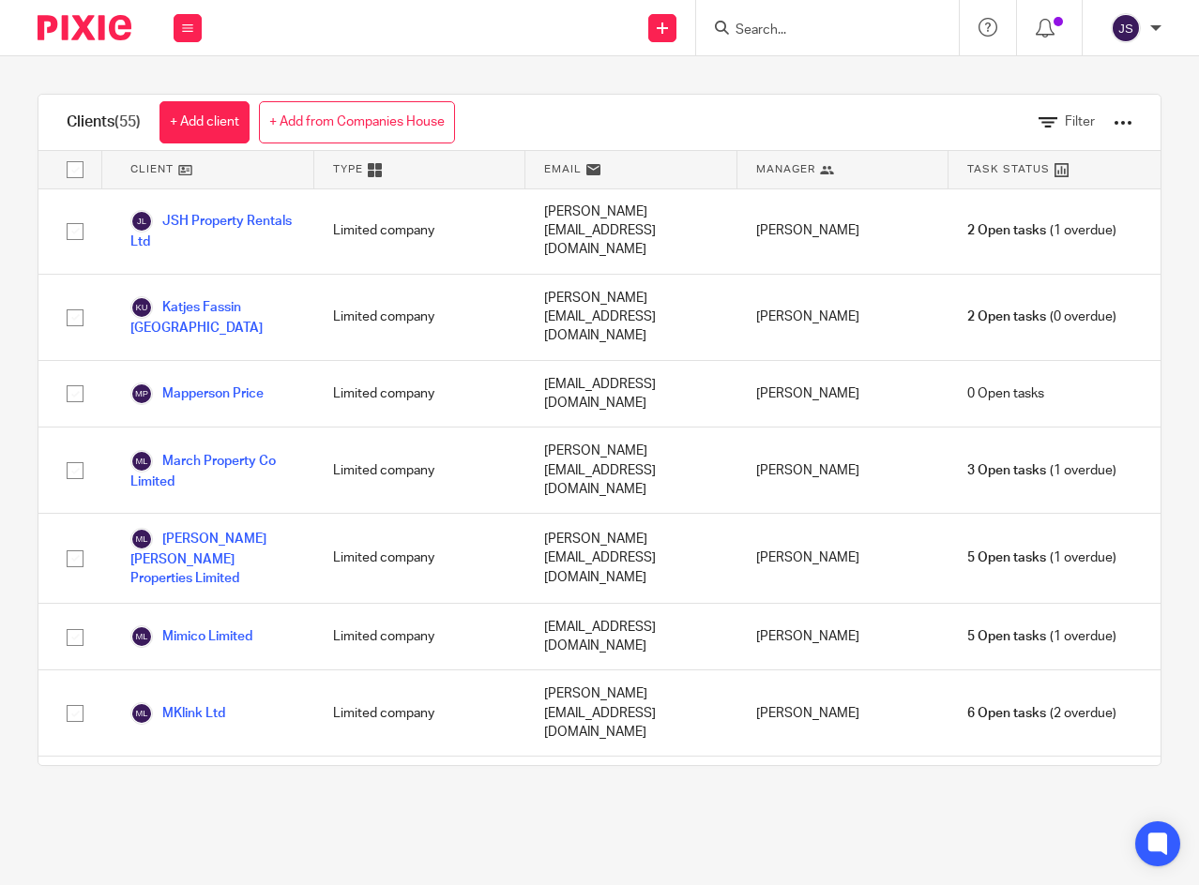 This screenshot has height=885, width=1199. Describe the element at coordinates (204, 122) in the screenshot. I see `a: + Add client` at that location.